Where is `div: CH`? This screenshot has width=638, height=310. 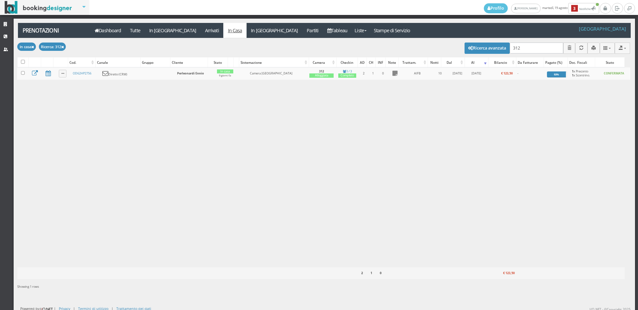 div: CH is located at coordinates (371, 62).